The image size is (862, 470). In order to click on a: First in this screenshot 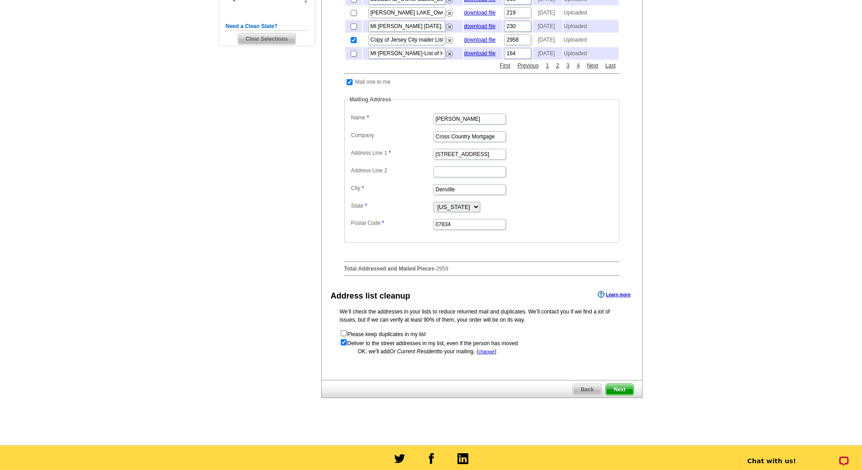, I will do `click(505, 66)`.